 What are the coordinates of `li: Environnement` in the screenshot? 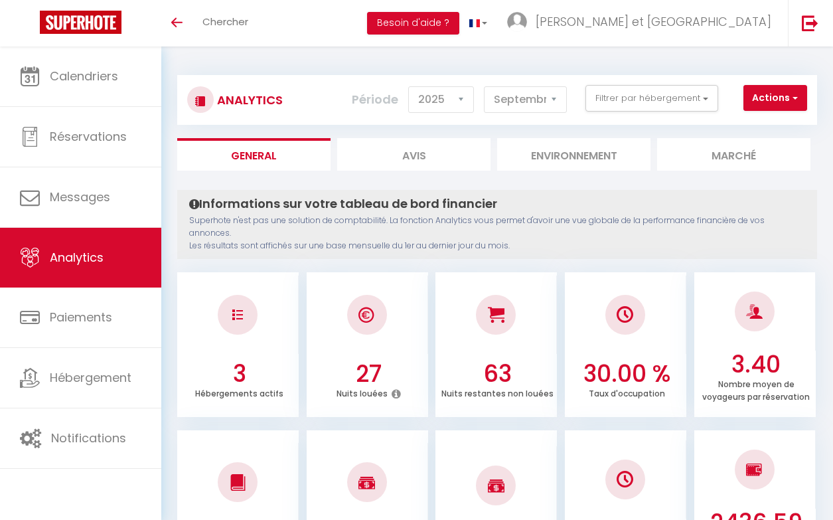 It's located at (574, 154).